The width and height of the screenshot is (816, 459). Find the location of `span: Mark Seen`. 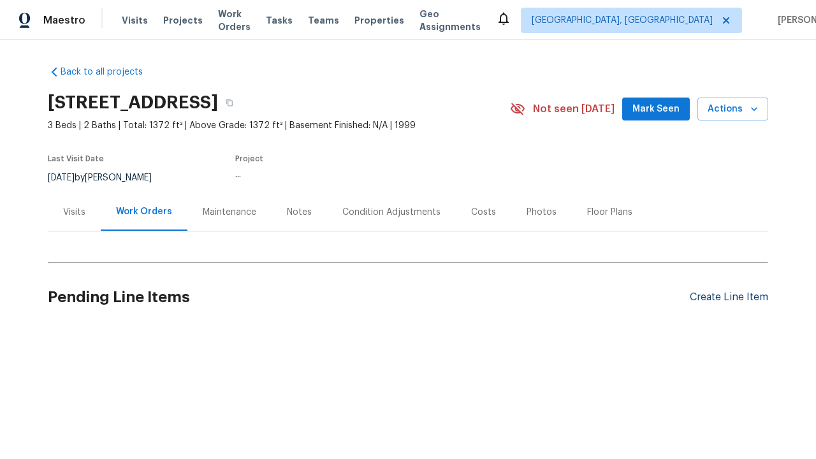

span: Mark Seen is located at coordinates (656, 109).